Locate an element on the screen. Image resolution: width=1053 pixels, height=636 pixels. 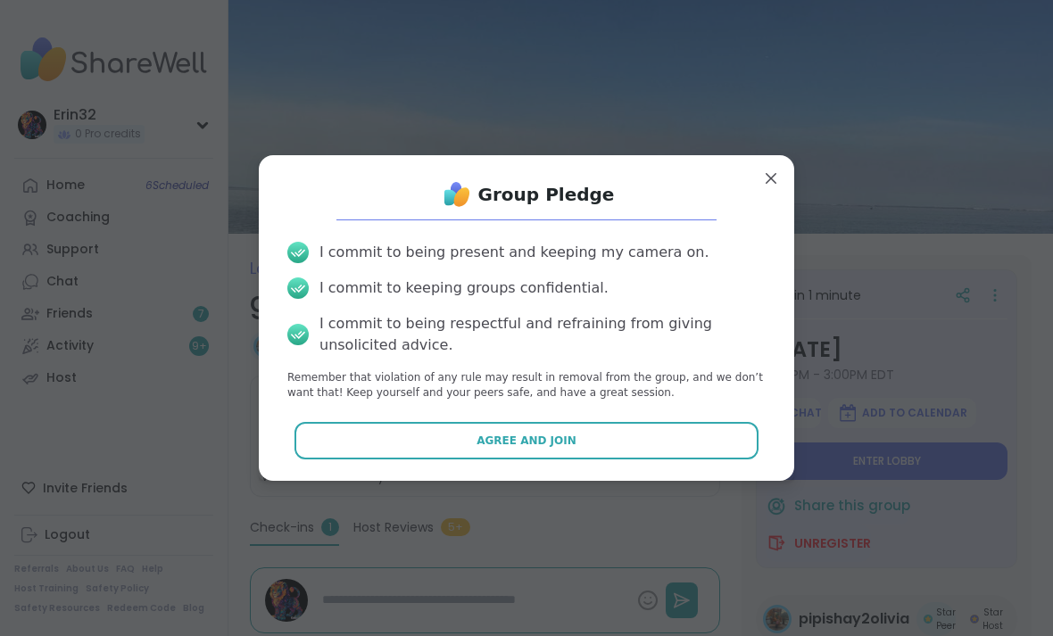
img: ShareWell Logo is located at coordinates (457, 195).